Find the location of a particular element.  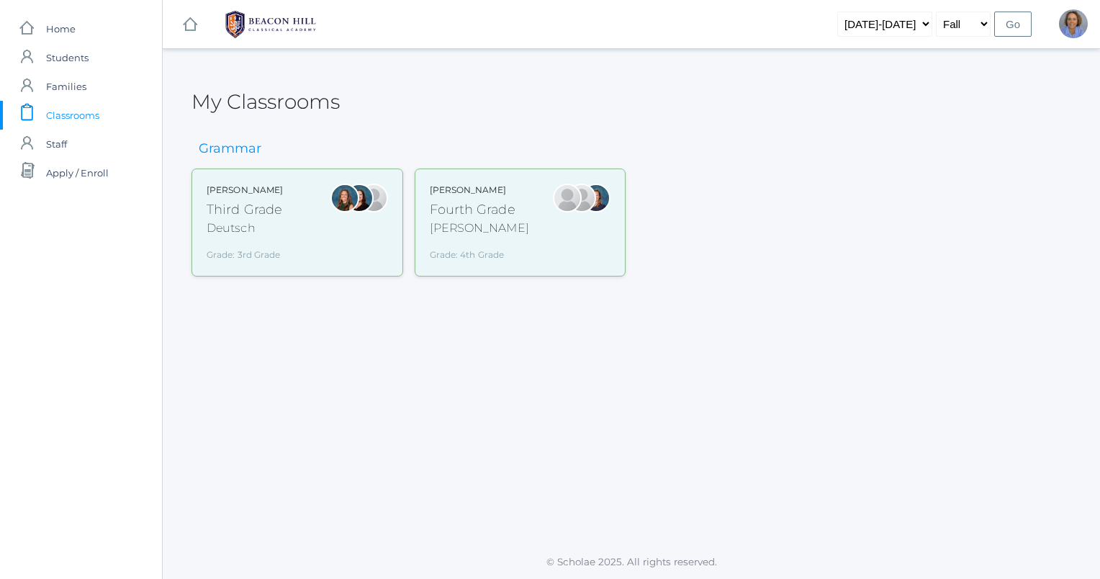

div: Heather Porter is located at coordinates (582, 198).